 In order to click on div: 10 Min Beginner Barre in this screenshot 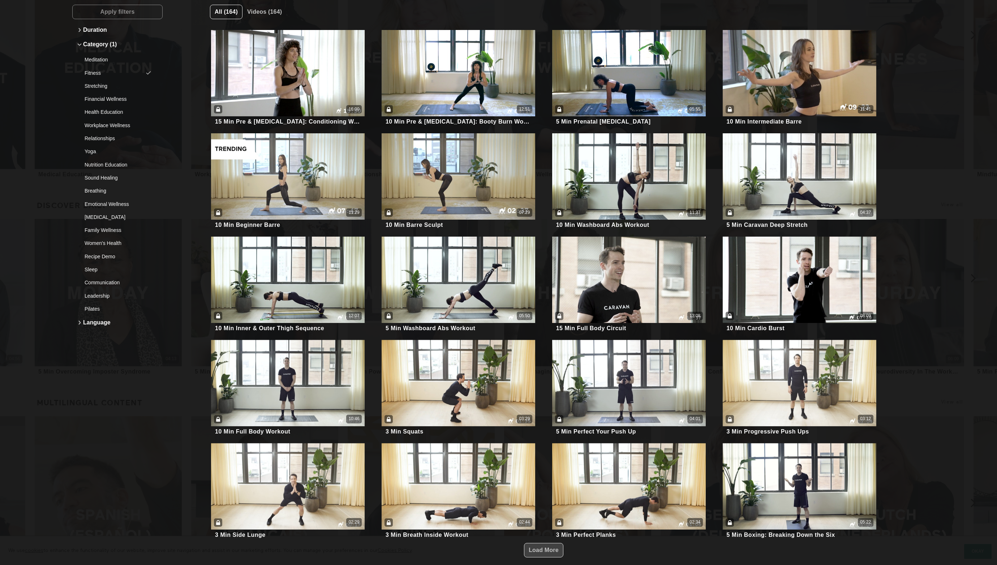, I will do `click(248, 225)`.